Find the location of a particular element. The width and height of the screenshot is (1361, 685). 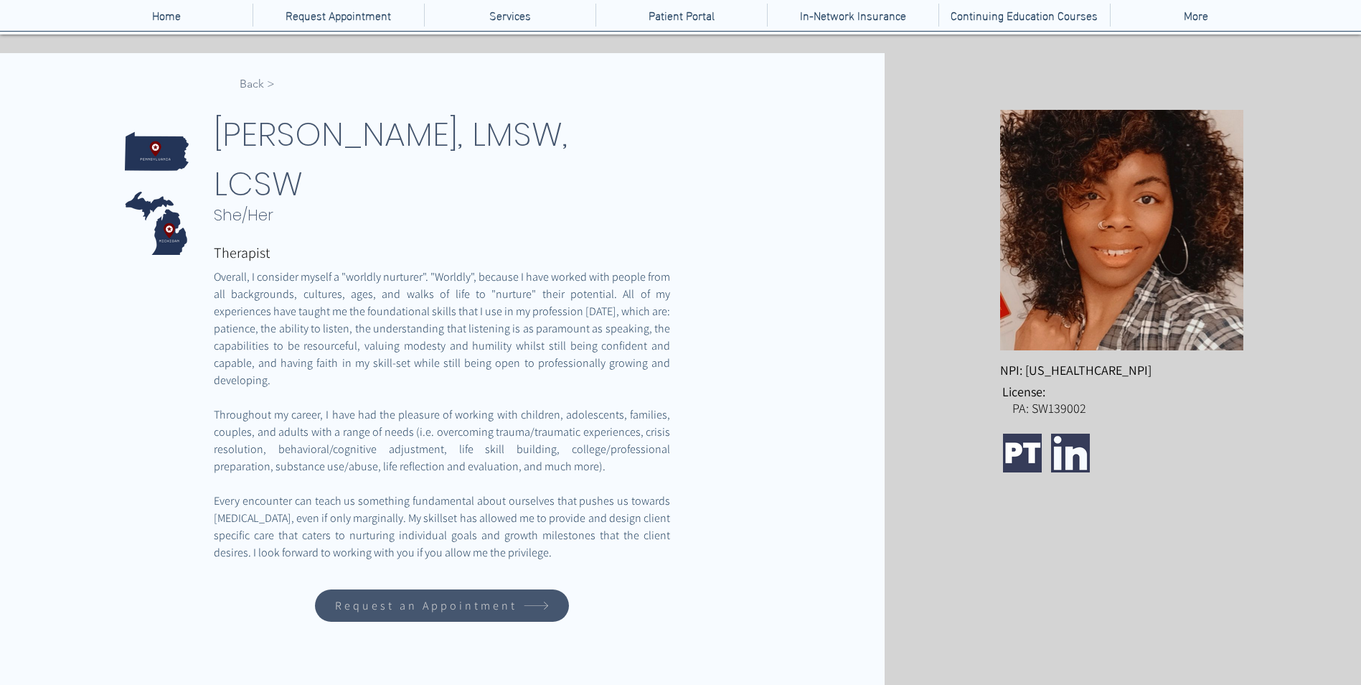

p: Request Appointment is located at coordinates (338, 15).